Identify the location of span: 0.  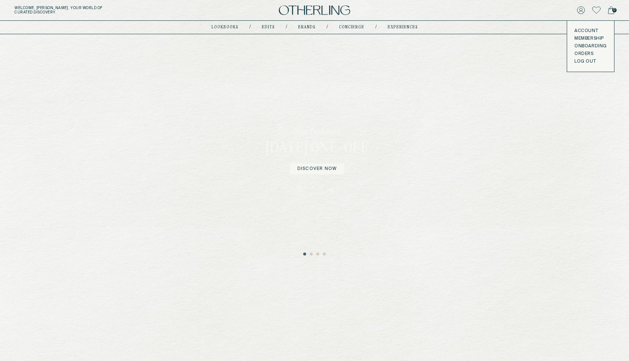
(615, 10).